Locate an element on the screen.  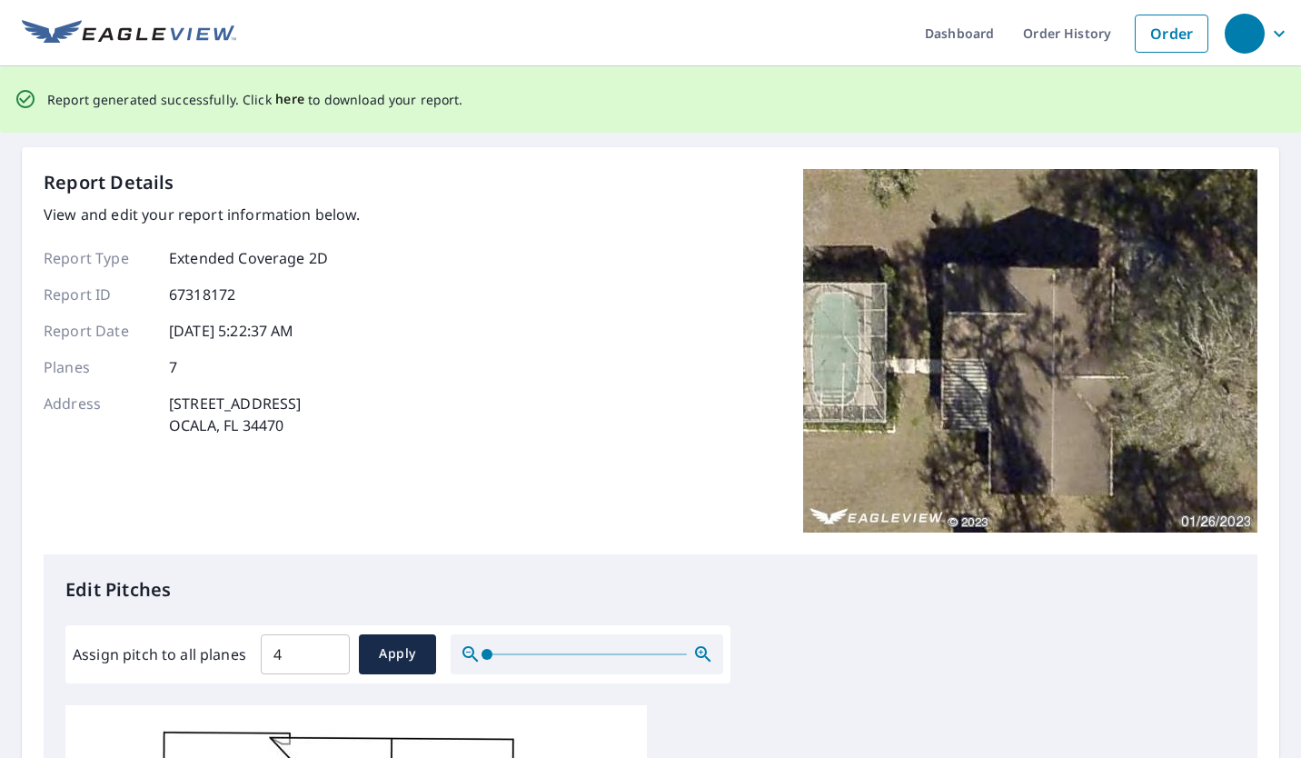
label: Assign pitch to all planes is located at coordinates (159, 654).